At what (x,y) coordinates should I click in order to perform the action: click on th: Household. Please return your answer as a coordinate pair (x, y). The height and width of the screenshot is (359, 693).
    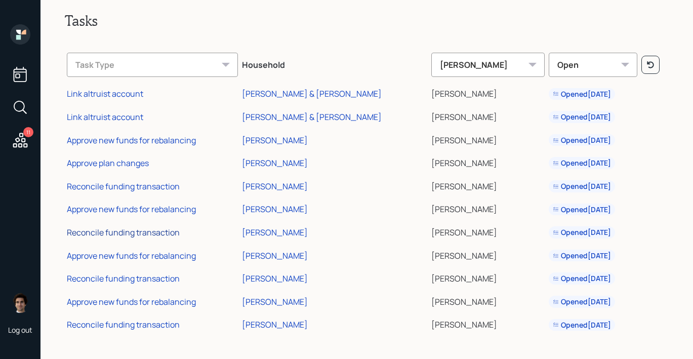
    Looking at the image, I should click on (334, 63).